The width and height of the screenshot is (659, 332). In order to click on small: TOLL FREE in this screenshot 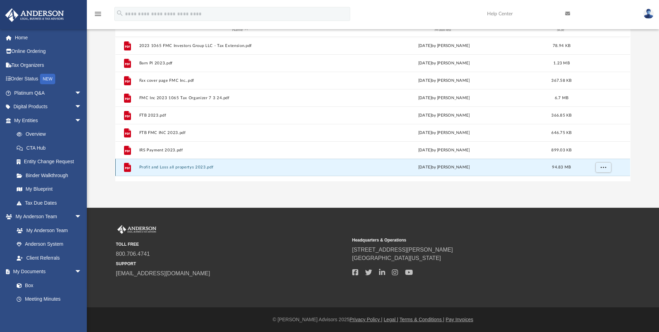, I will do `click(232, 244)`.